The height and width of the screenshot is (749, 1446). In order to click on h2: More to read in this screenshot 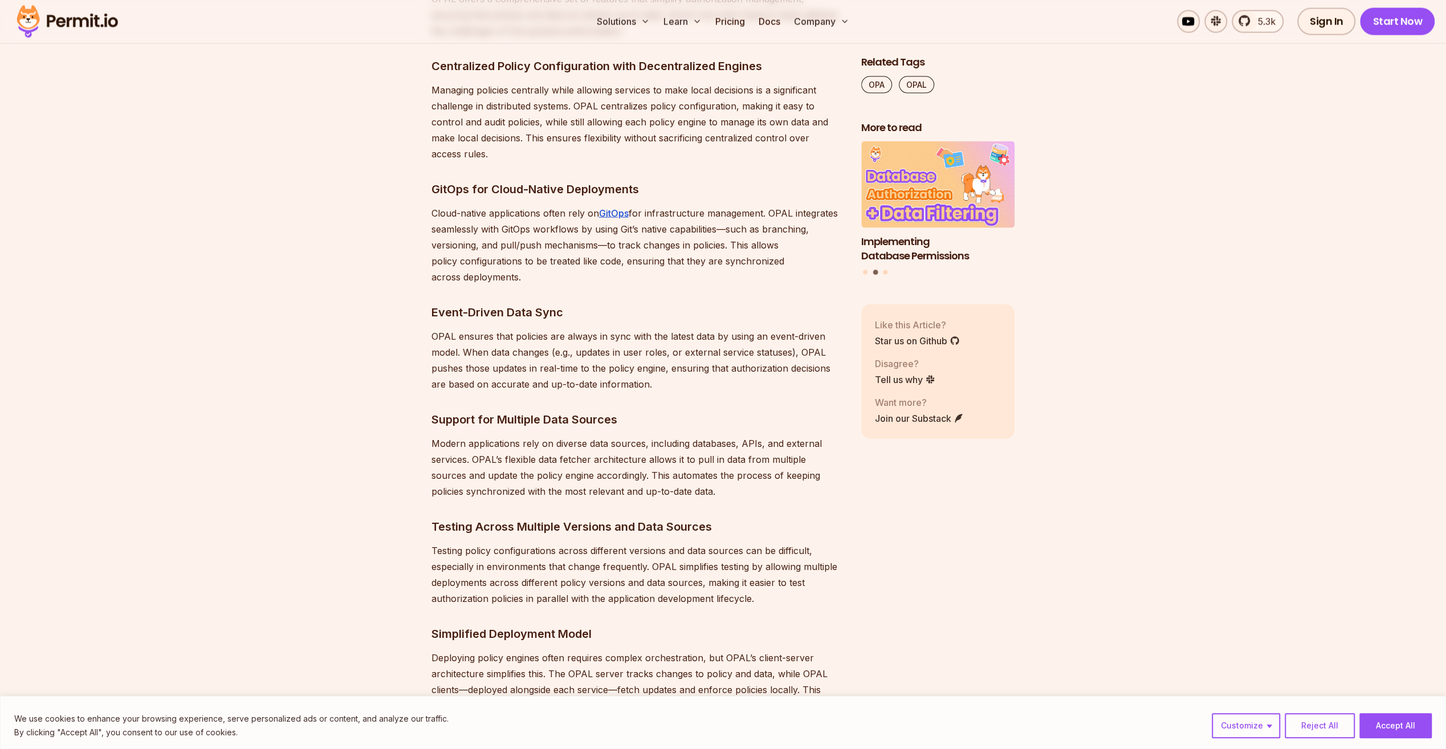, I will do `click(938, 127)`.